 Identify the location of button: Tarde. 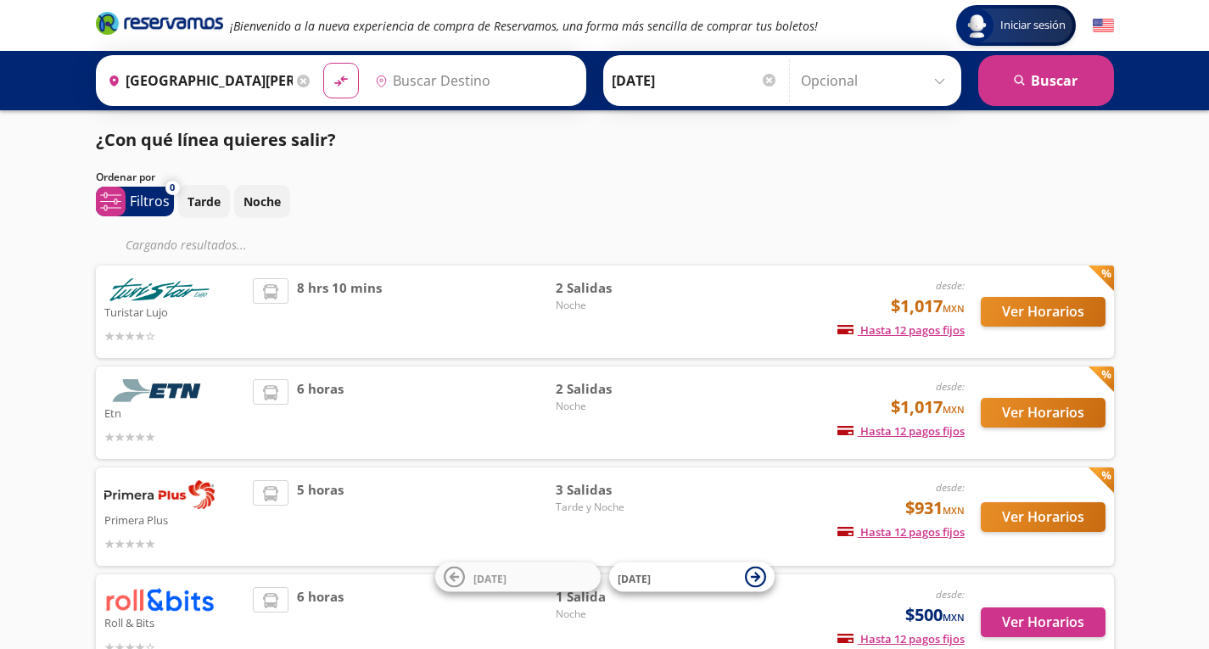
(204, 201).